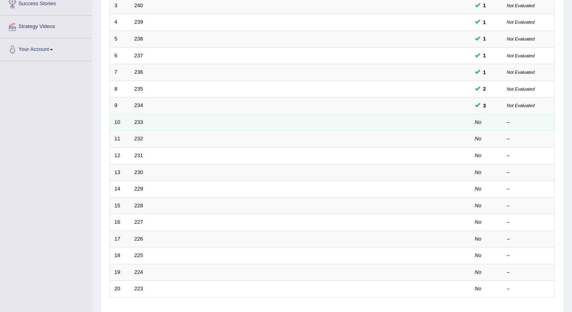 This screenshot has height=312, width=572. Describe the element at coordinates (139, 122) in the screenshot. I see `a: 233` at that location.